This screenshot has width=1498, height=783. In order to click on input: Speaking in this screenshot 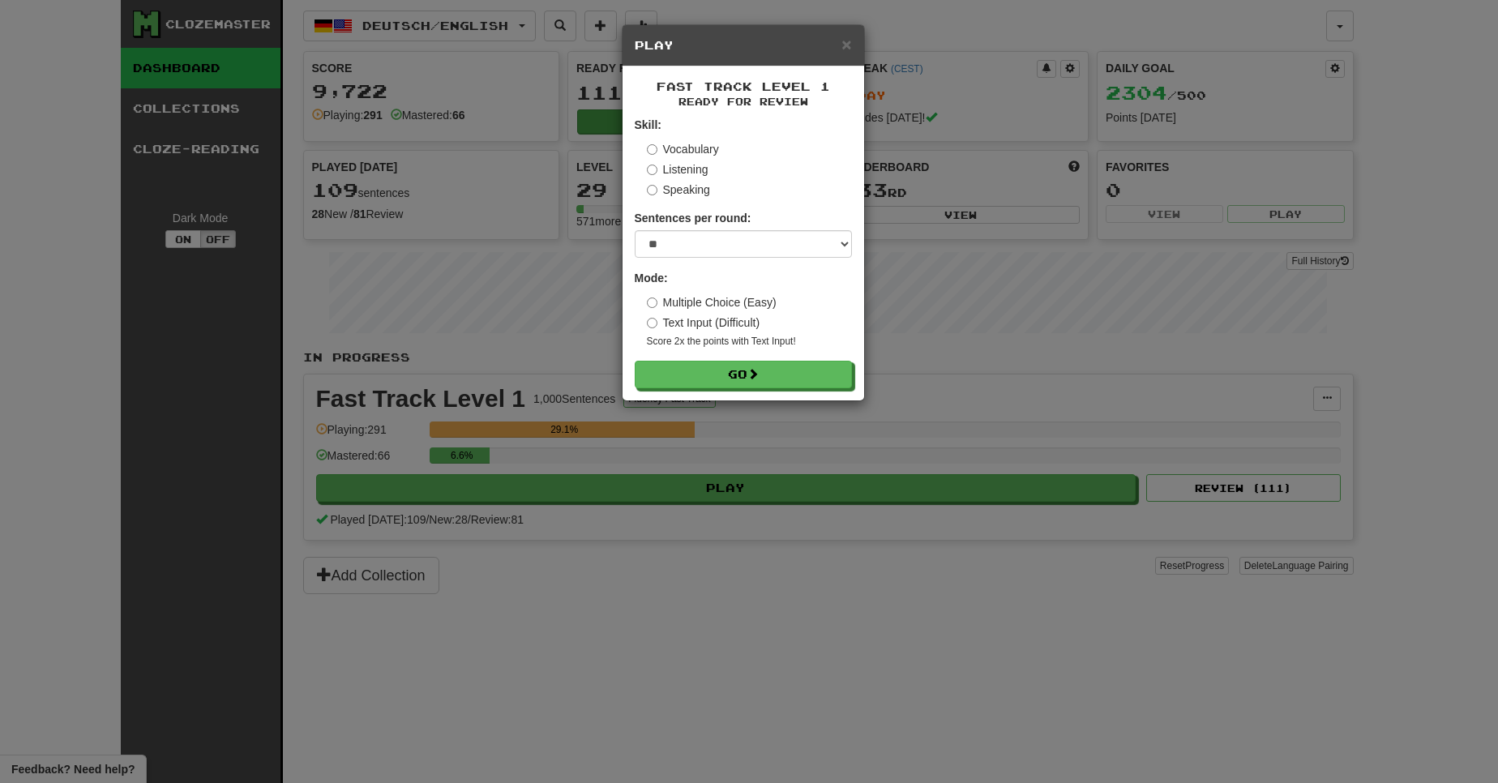, I will do `click(652, 190)`.